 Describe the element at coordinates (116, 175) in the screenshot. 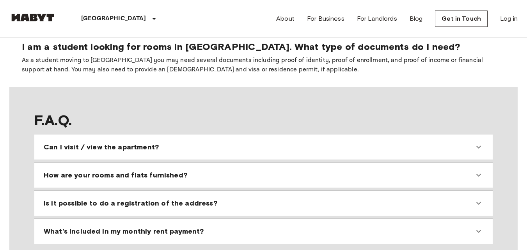

I see `span: How are your rooms and flats furnished?` at that location.